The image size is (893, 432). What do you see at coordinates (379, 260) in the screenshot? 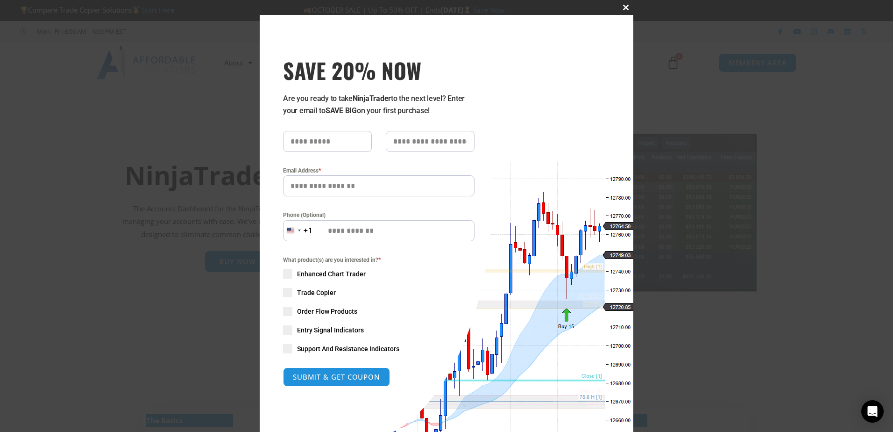
I see `span: What product(s) are you interested in?` at bounding box center [379, 260].